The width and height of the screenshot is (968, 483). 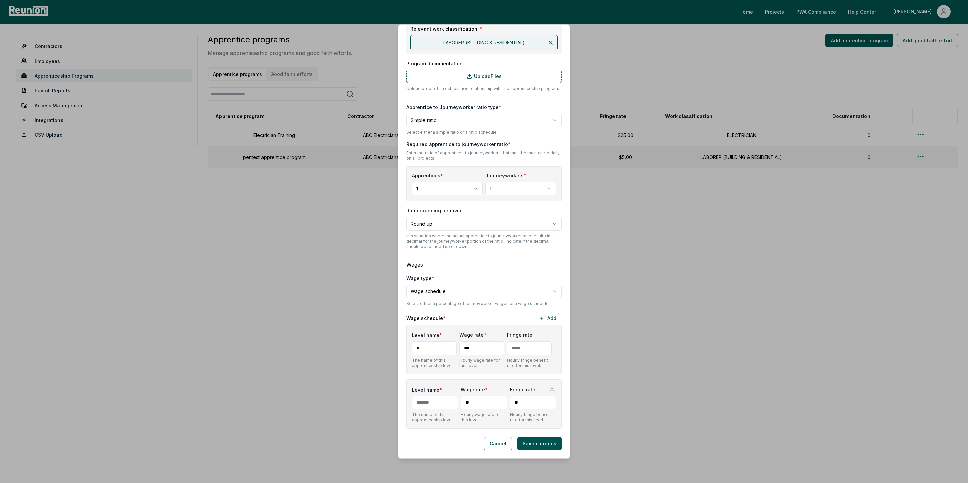 I want to click on p: Select either a simple ratio or a ratio schedule., so click(x=484, y=132).